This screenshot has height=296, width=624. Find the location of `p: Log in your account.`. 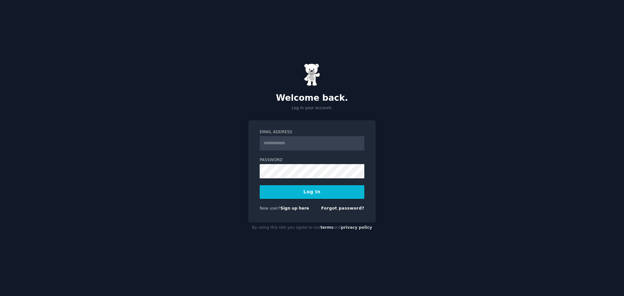

p: Log in your account. is located at coordinates (312, 108).